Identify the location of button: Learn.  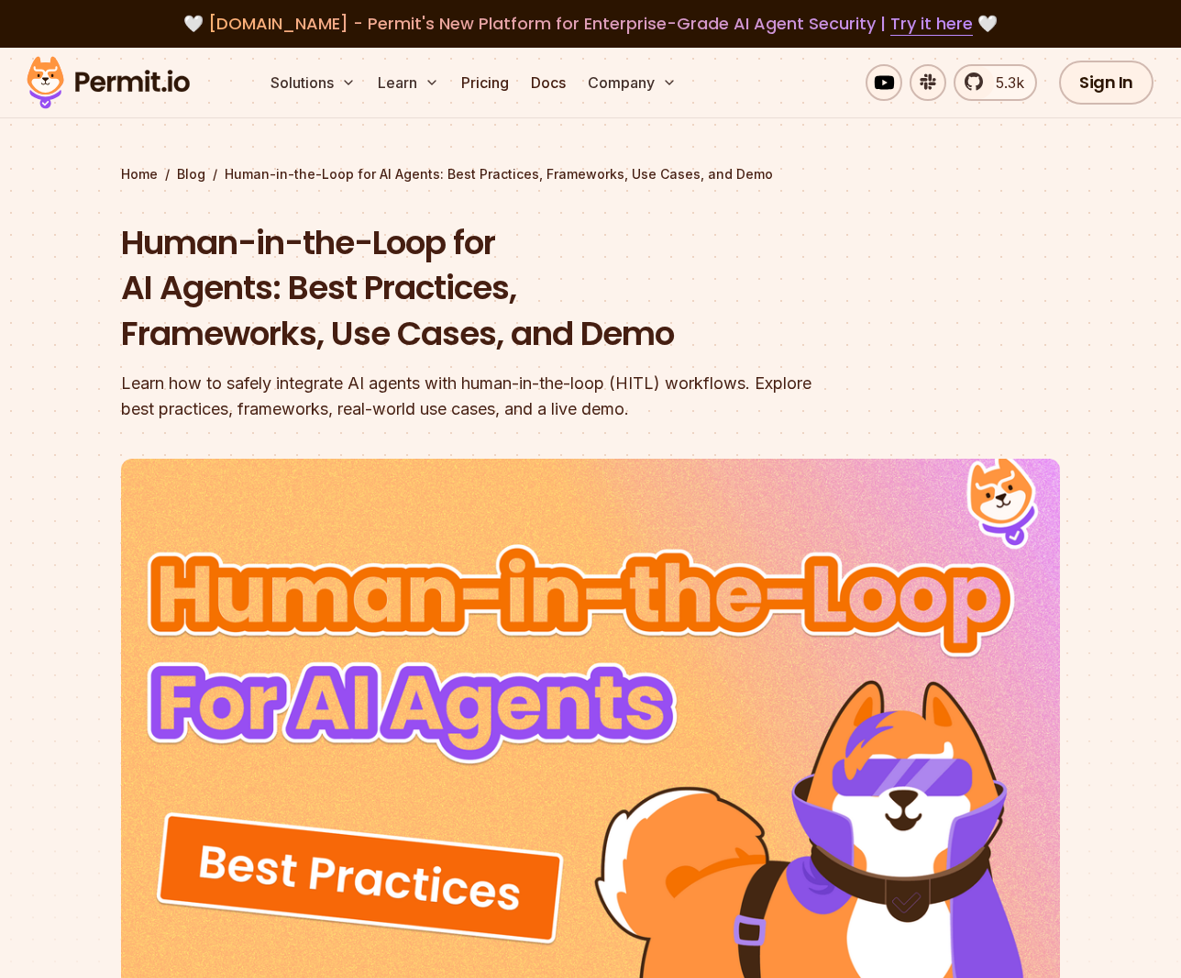
(408, 83).